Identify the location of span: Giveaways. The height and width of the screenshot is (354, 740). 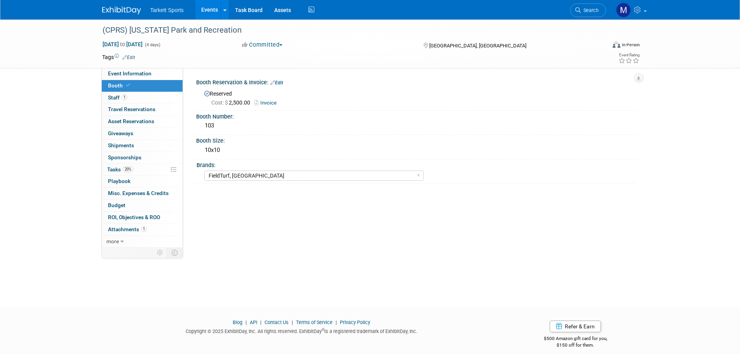
(120, 133).